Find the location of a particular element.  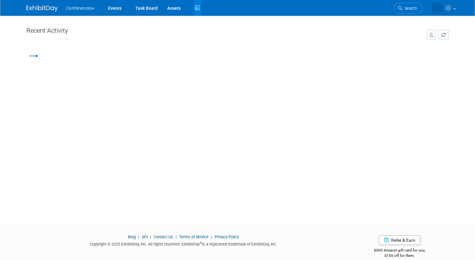

a: Blog is located at coordinates (132, 237).